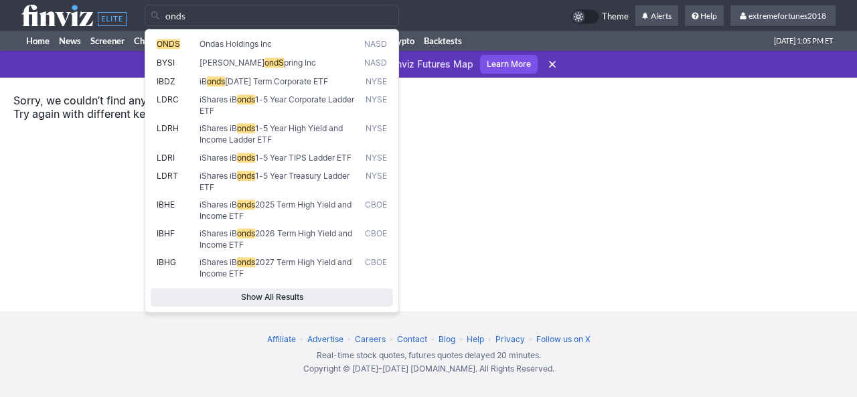 The height and width of the screenshot is (397, 857). I want to click on span: IBHF, so click(165, 233).